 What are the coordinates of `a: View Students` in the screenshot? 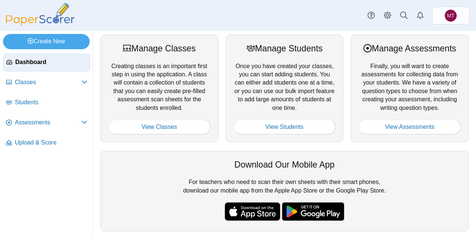 It's located at (284, 127).